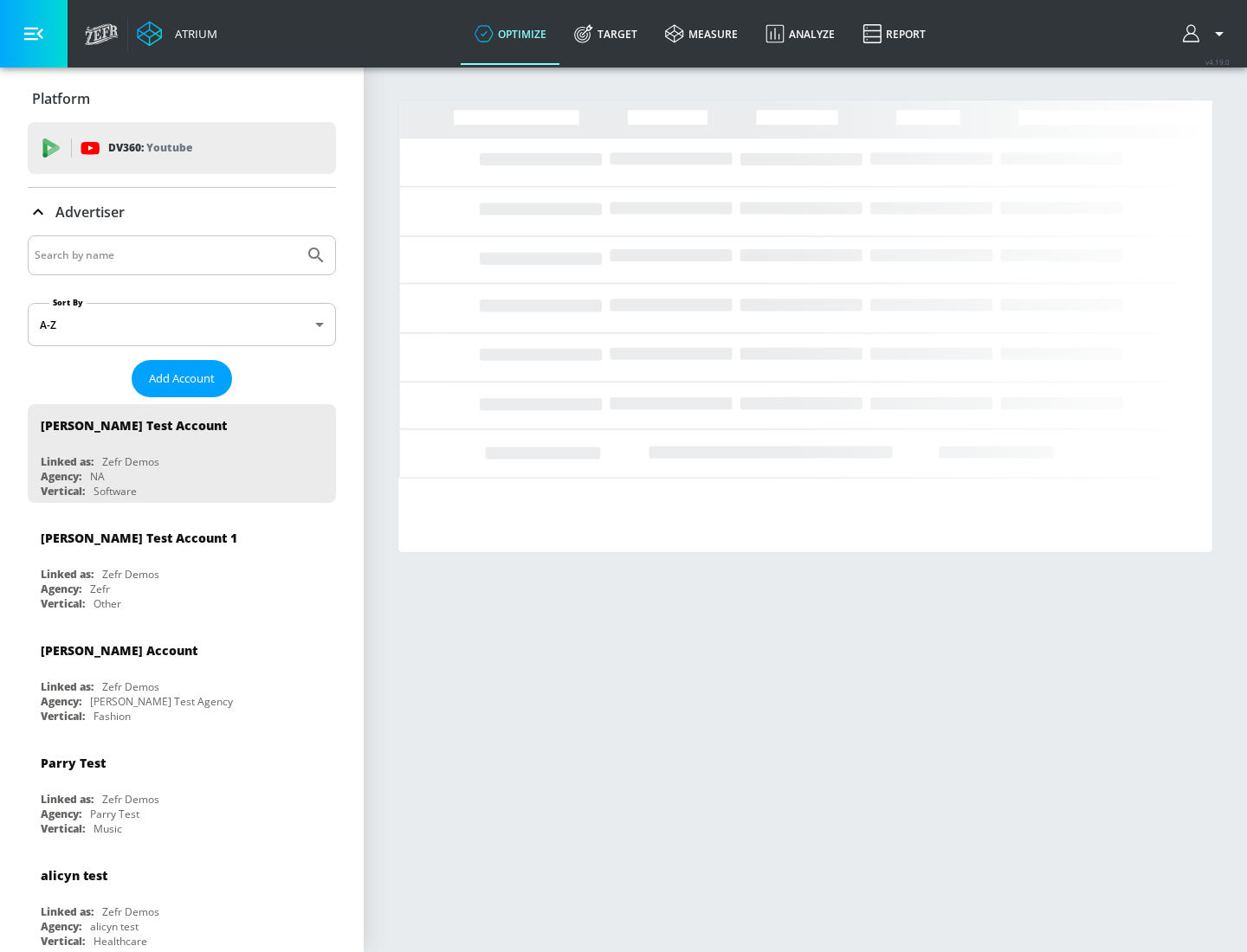 The width and height of the screenshot is (1247, 952). What do you see at coordinates (182, 148) in the screenshot?
I see `div: DV360: Youtube` at bounding box center [182, 148].